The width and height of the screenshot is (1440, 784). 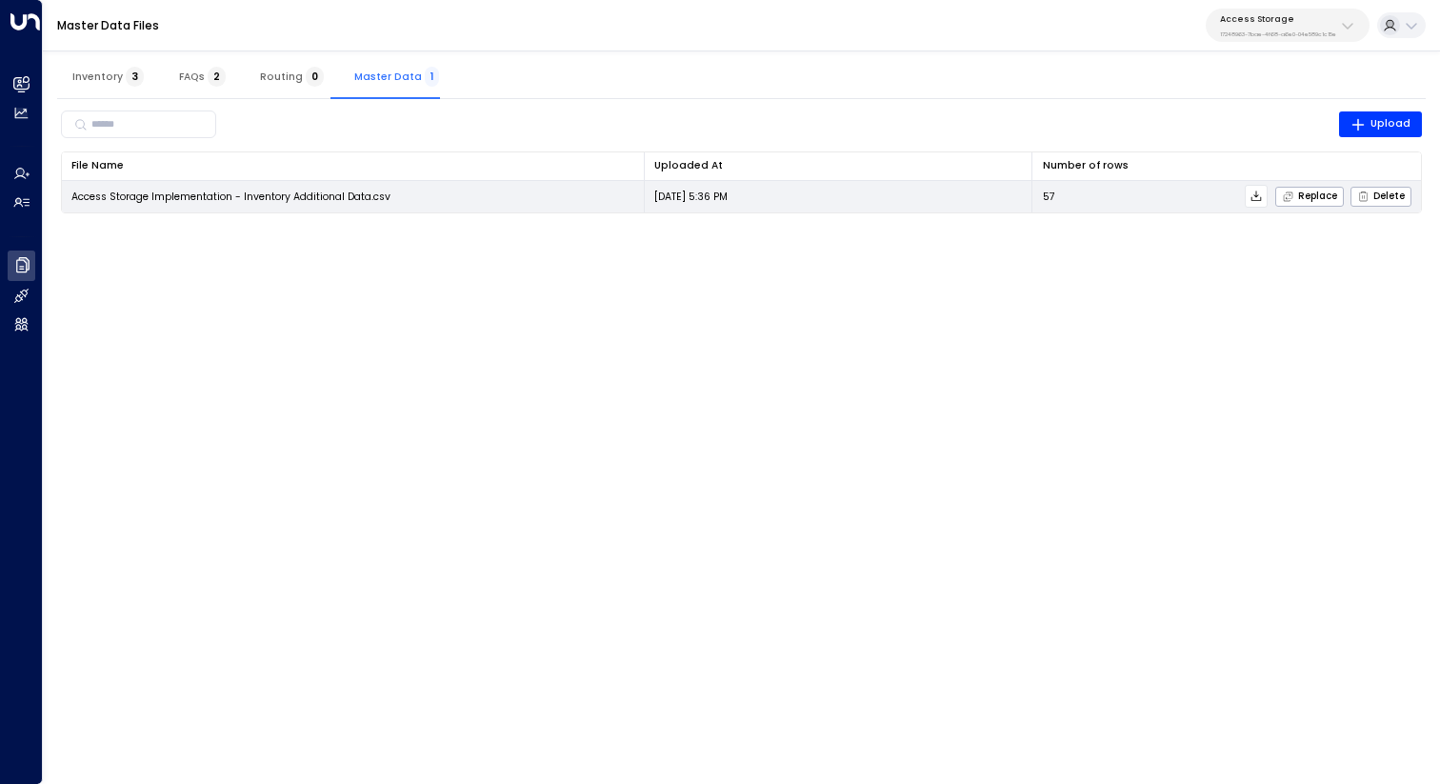 I want to click on button: Delete, so click(x=1381, y=196).